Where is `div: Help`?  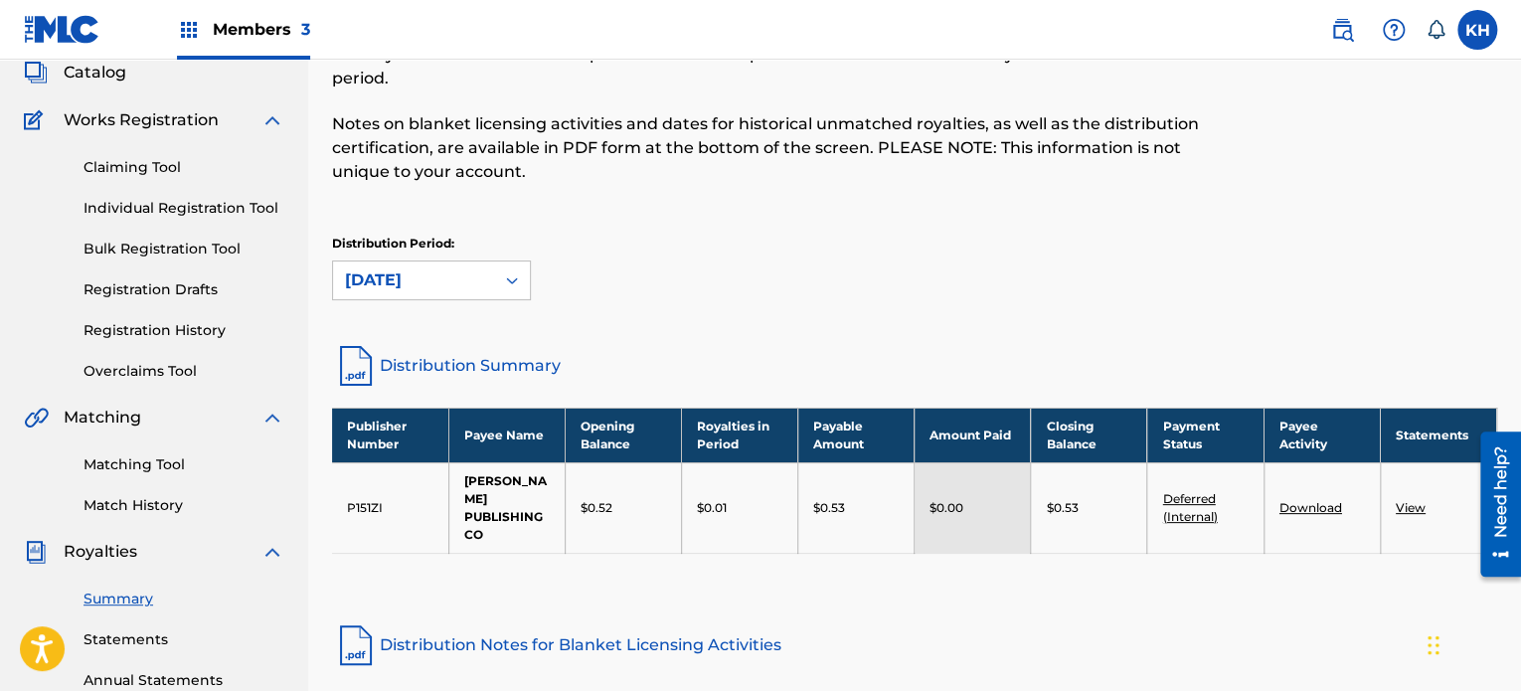 div: Help is located at coordinates (1394, 30).